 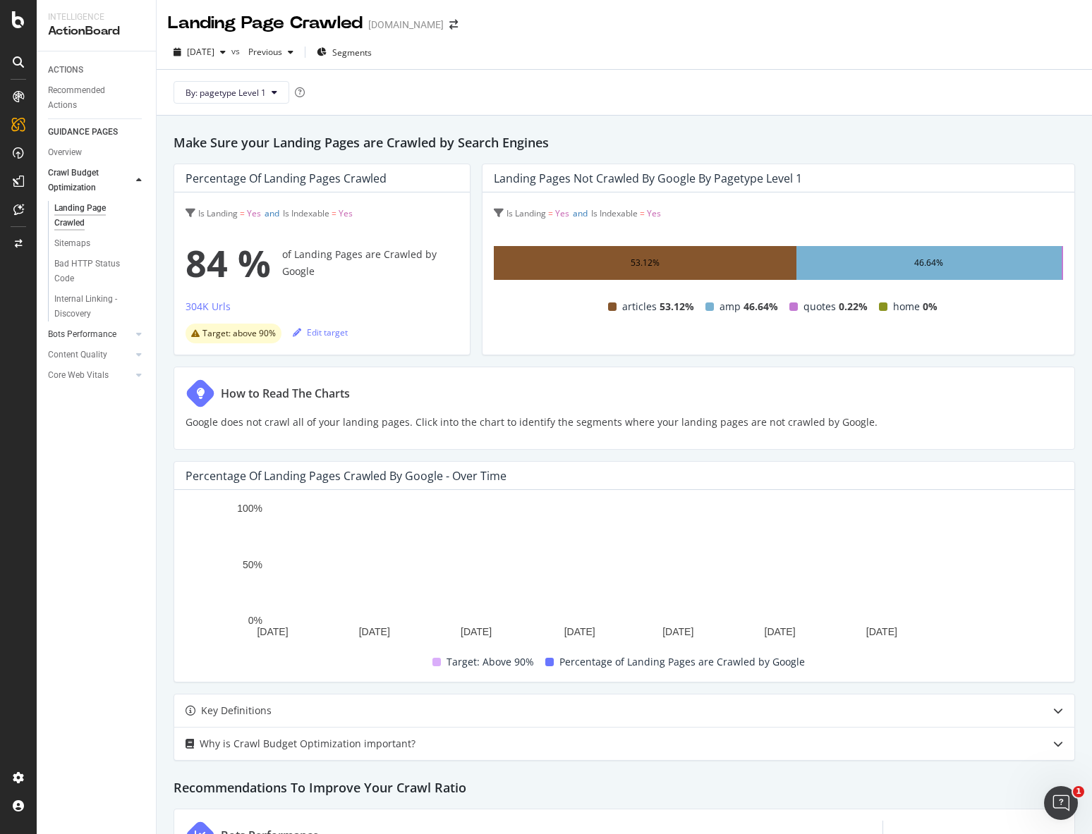 What do you see at coordinates (228, 263) in the screenshot?
I see `span: 84 %` at bounding box center [228, 263].